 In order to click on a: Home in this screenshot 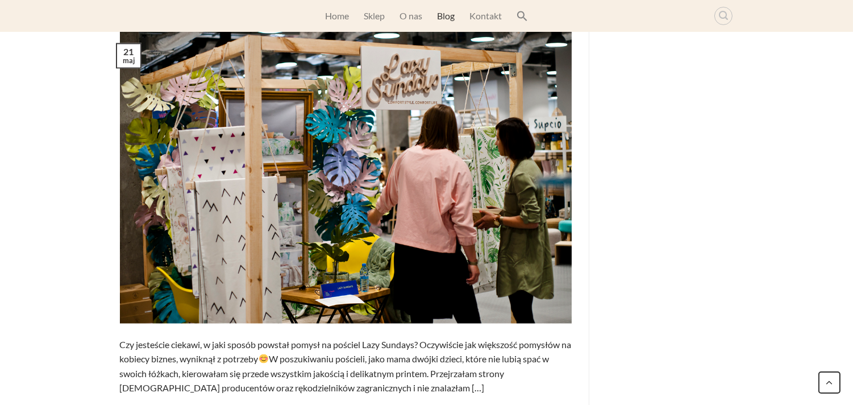, I will do `click(337, 16)`.